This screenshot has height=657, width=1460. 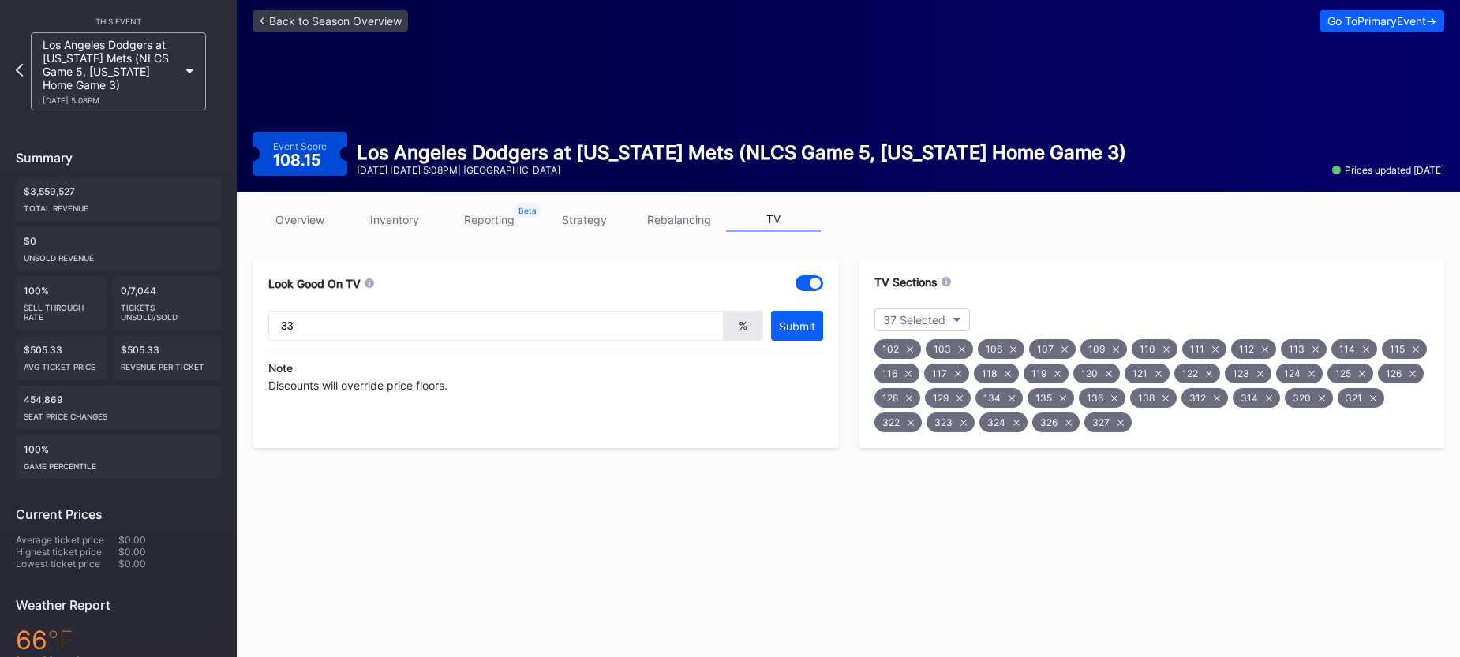 I want to click on div: 121, so click(x=1147, y=373).